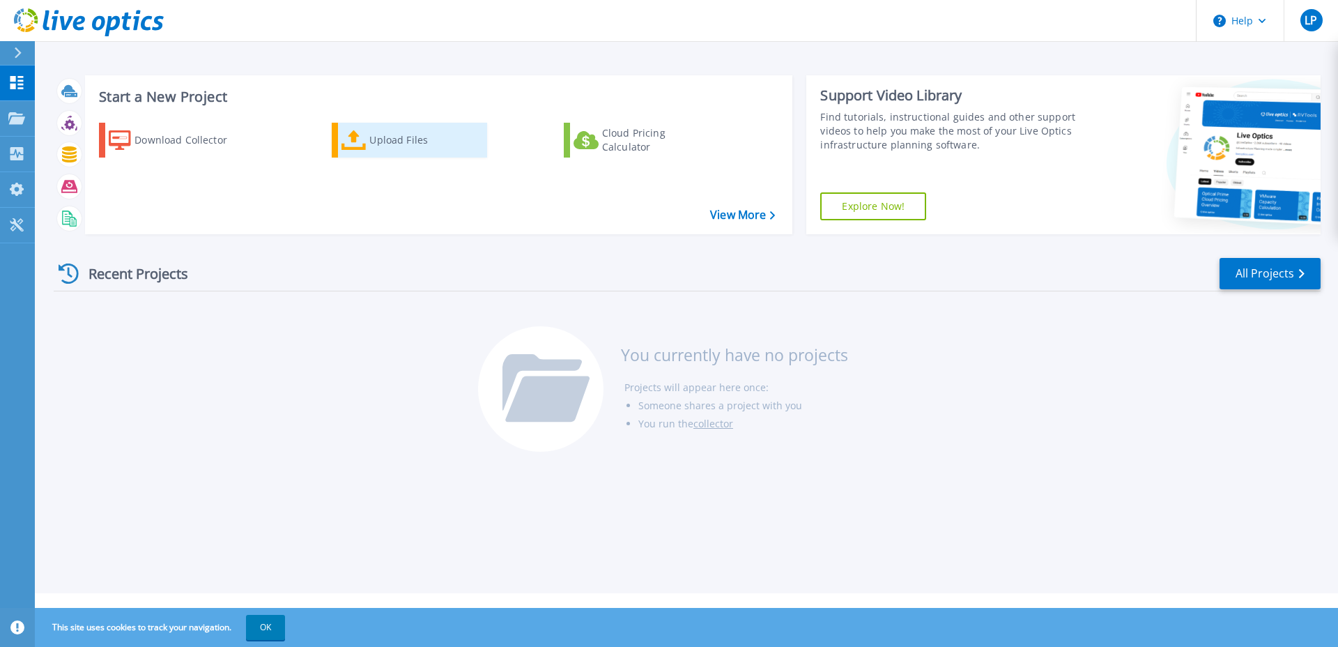 This screenshot has height=647, width=1338. I want to click on a: Cloud Pricing Calculator, so click(641, 140).